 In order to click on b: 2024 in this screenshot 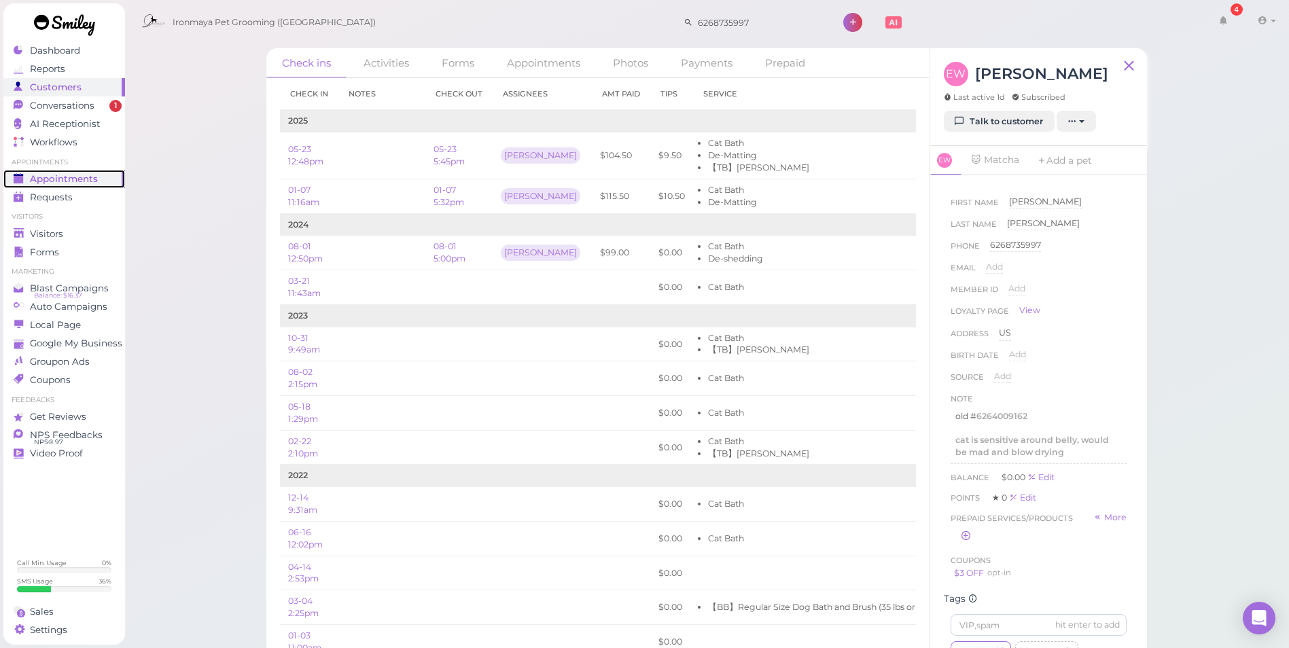, I will do `click(298, 224)`.